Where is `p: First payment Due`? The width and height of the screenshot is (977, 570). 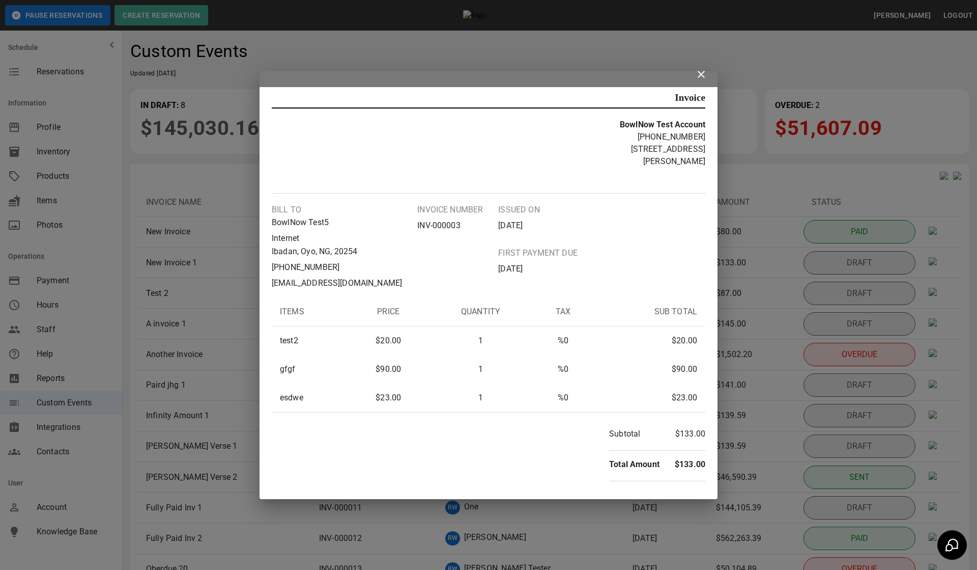
p: First payment Due is located at coordinates (538, 253).